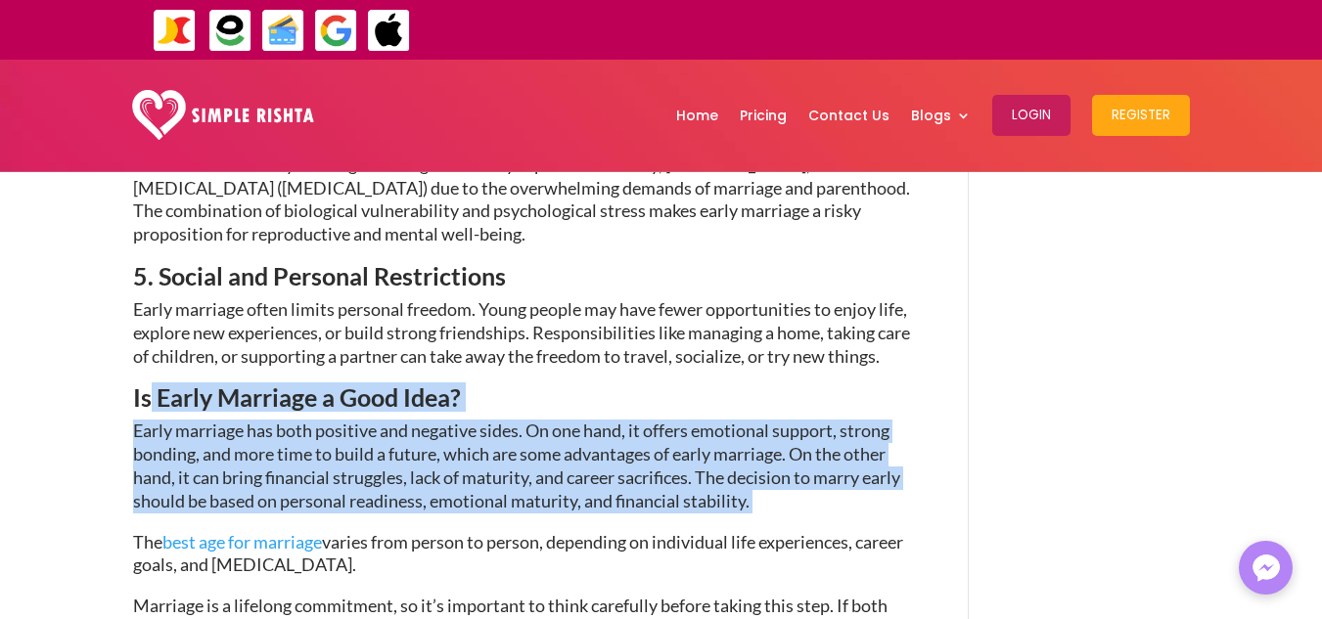 Image resolution: width=1322 pixels, height=619 pixels. What do you see at coordinates (848, 115) in the screenshot?
I see `a: Contact Us` at bounding box center [848, 115].